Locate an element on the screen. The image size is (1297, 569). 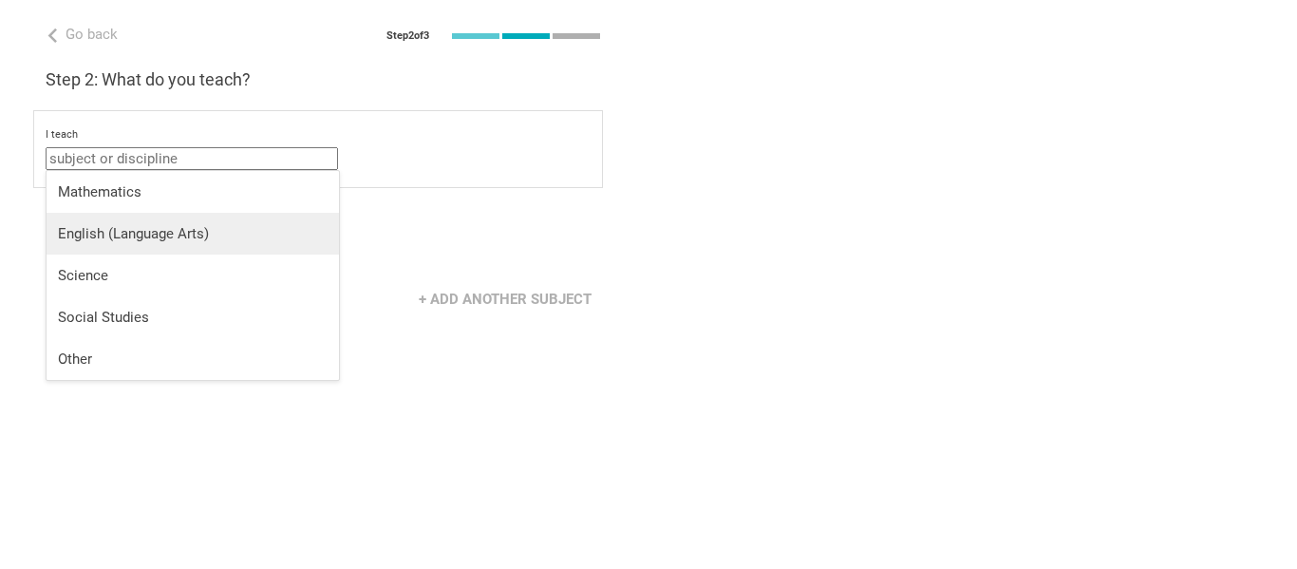
h3: Step 2: What do you teach? is located at coordinates (324, 80).